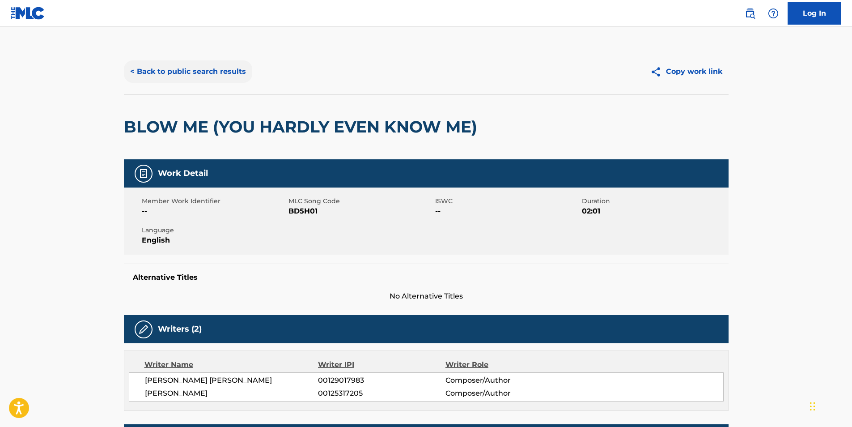 The height and width of the screenshot is (427, 852). What do you see at coordinates (303, 127) in the screenshot?
I see `h2: BLOW ME (YOU HARDLY EVEN KNOW ME)` at bounding box center [303, 127].